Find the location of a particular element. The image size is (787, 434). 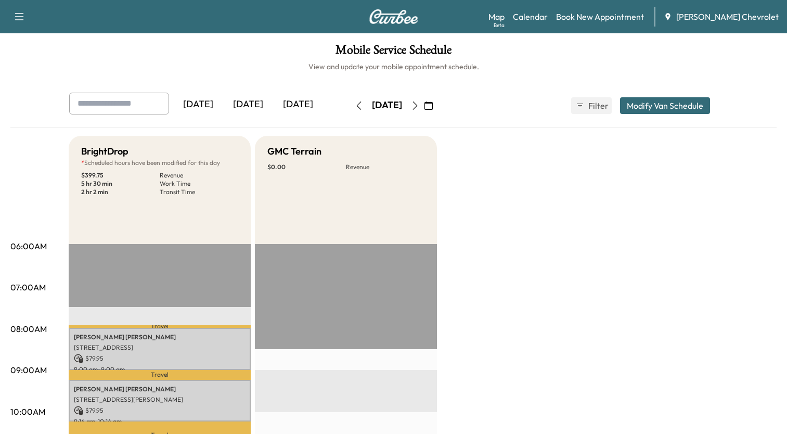

p: 06:00AM is located at coordinates (29, 246).